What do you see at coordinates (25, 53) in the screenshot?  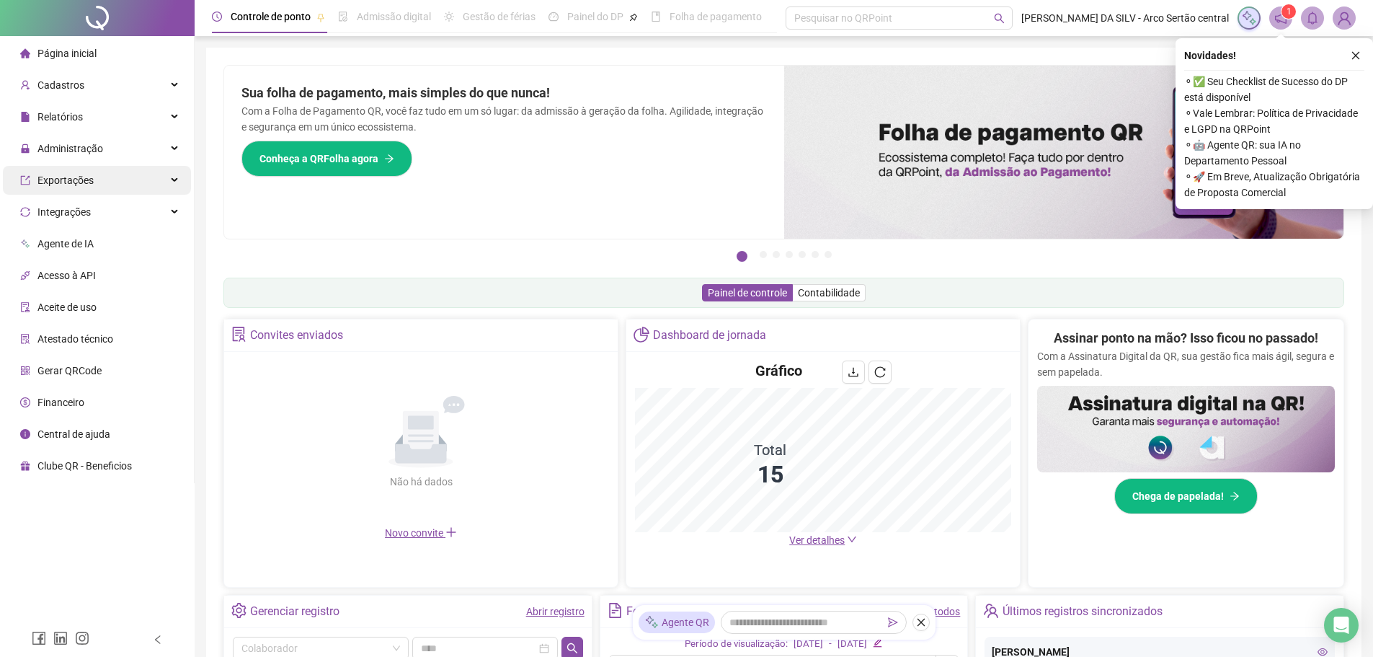 I see `span: home` at bounding box center [25, 53].